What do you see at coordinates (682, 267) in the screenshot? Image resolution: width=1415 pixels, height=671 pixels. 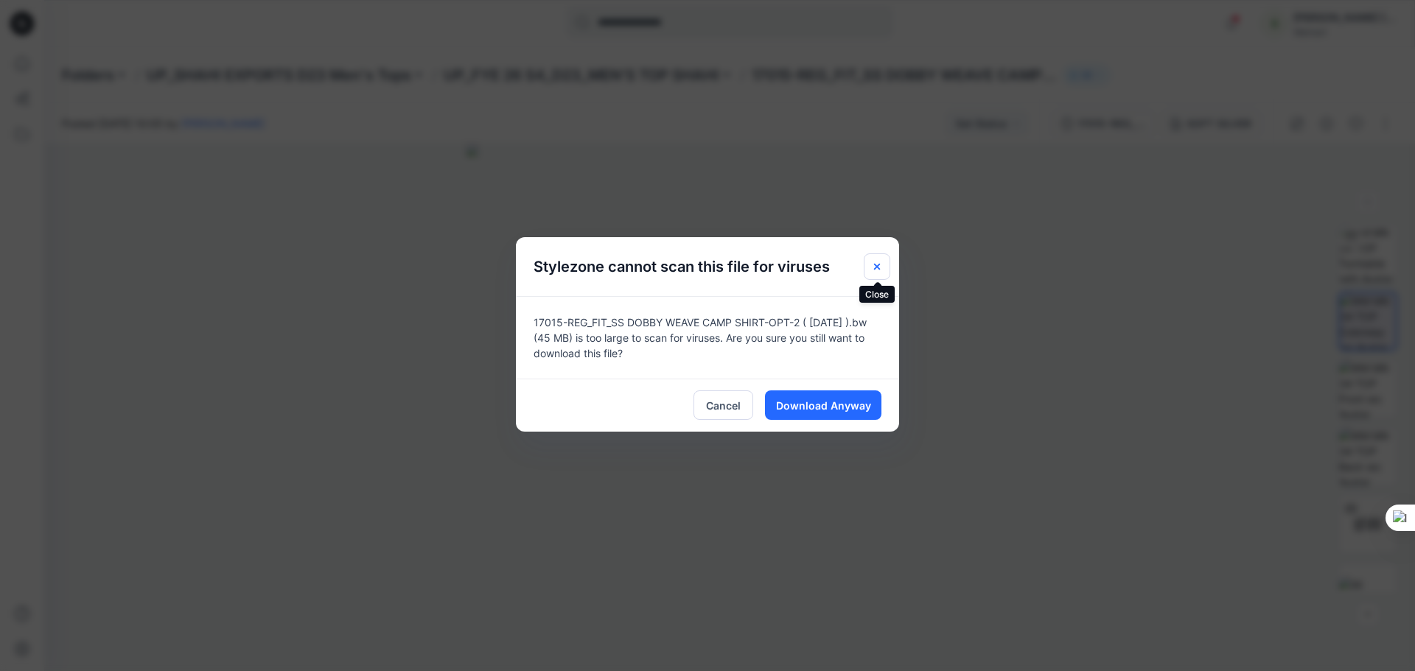 I see `h5: Stylezone cannot scan this file for viruses` at bounding box center [682, 267].